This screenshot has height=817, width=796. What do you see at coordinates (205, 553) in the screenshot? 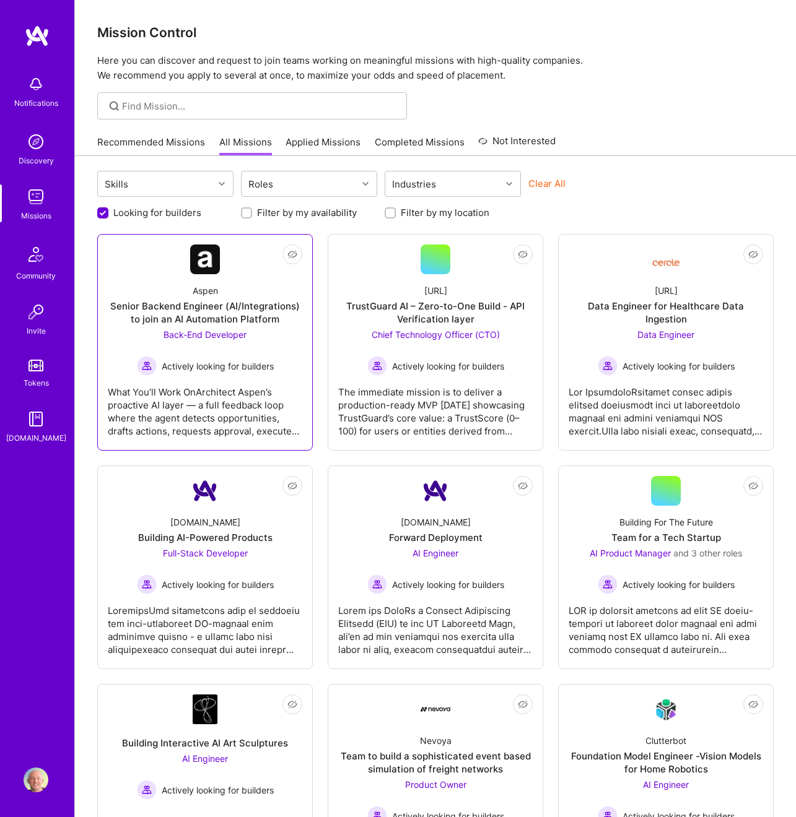
I see `span: Full-Stack Developer` at bounding box center [205, 553].